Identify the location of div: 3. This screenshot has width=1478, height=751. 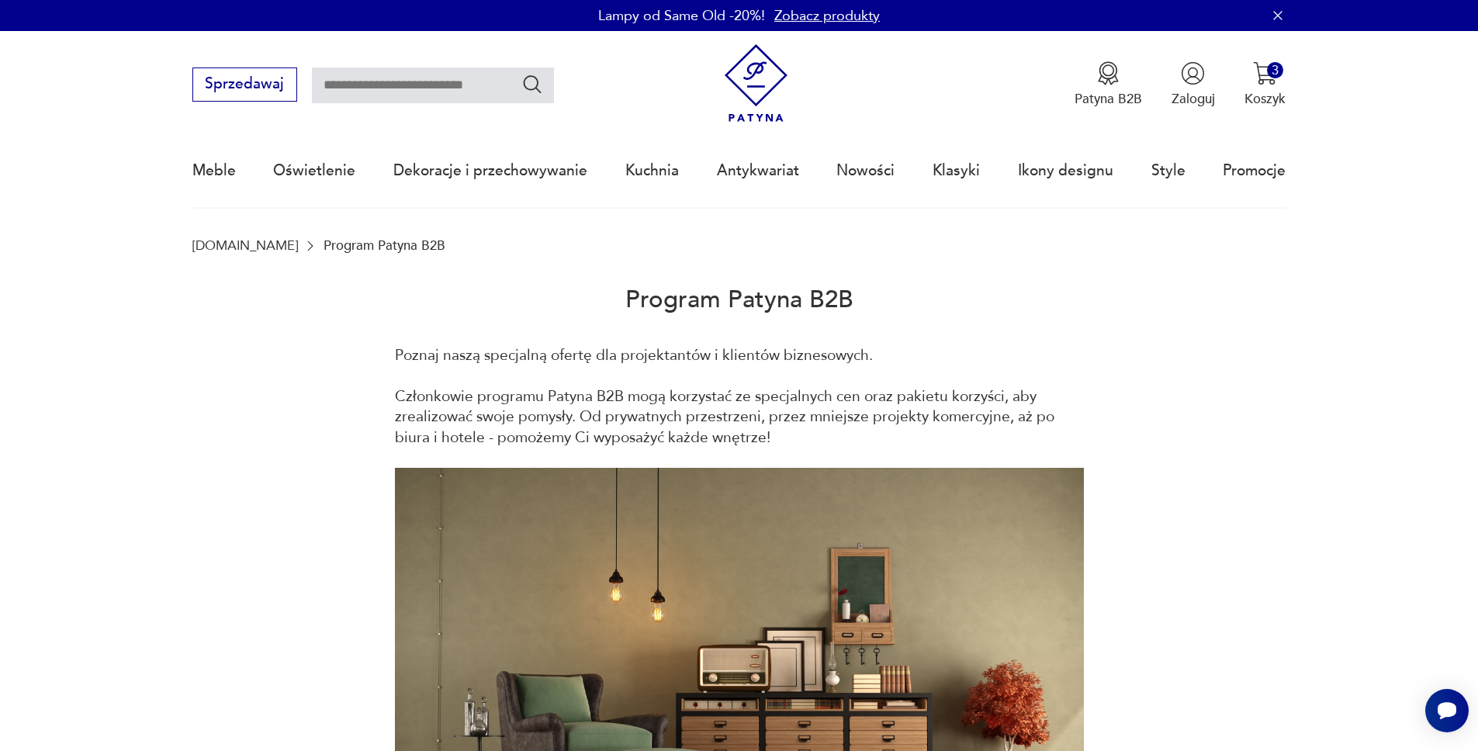
(1274, 70).